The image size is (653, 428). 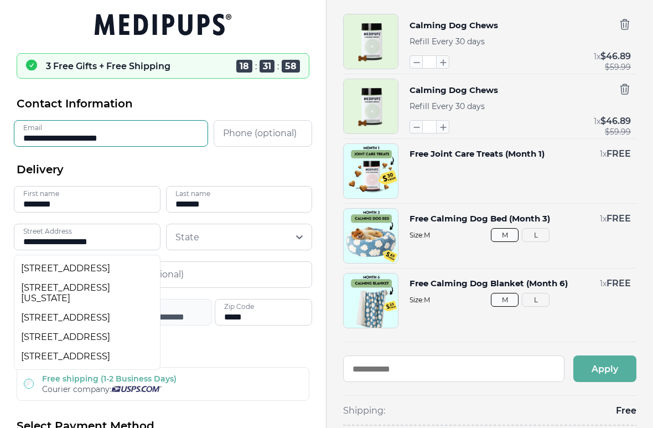 What do you see at coordinates (76, 389) in the screenshot?
I see `span: Courier company:` at bounding box center [76, 389].